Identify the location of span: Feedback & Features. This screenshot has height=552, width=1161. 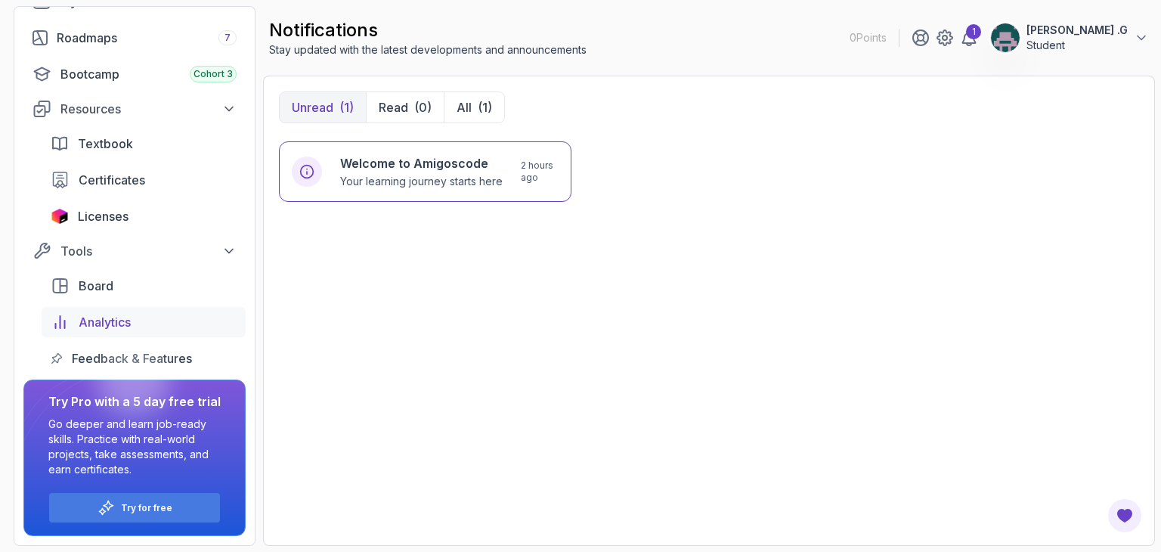
(131, 358).